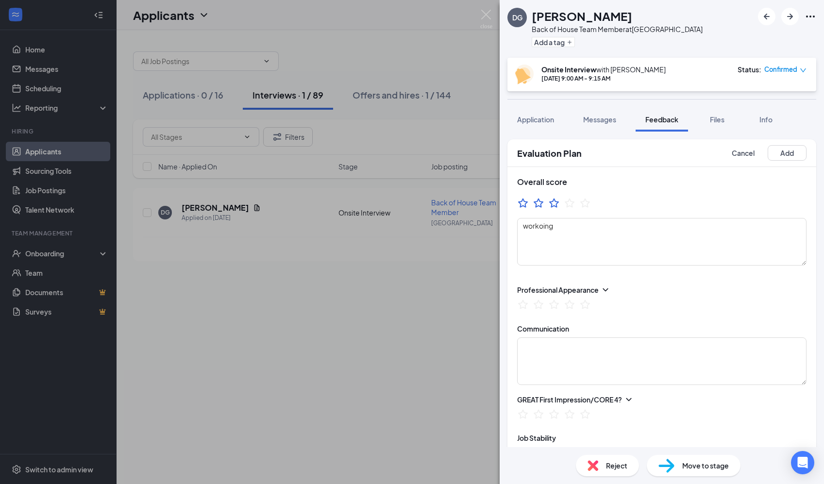 The width and height of the screenshot is (824, 484). What do you see at coordinates (767, 17) in the screenshot?
I see `button: ArrowLeftNew` at bounding box center [767, 17].